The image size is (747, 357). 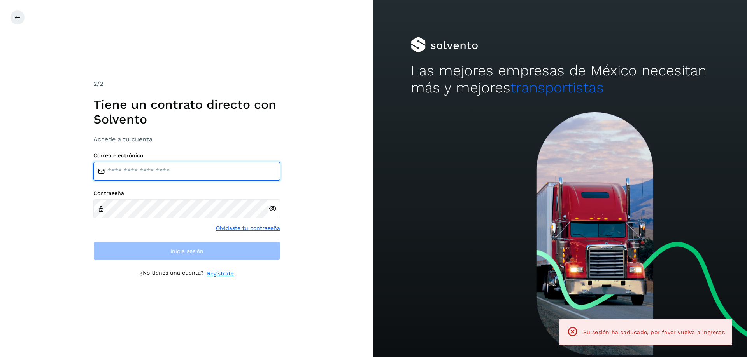 What do you see at coordinates (187, 251) in the screenshot?
I see `button: Inicia sesión` at bounding box center [187, 251].